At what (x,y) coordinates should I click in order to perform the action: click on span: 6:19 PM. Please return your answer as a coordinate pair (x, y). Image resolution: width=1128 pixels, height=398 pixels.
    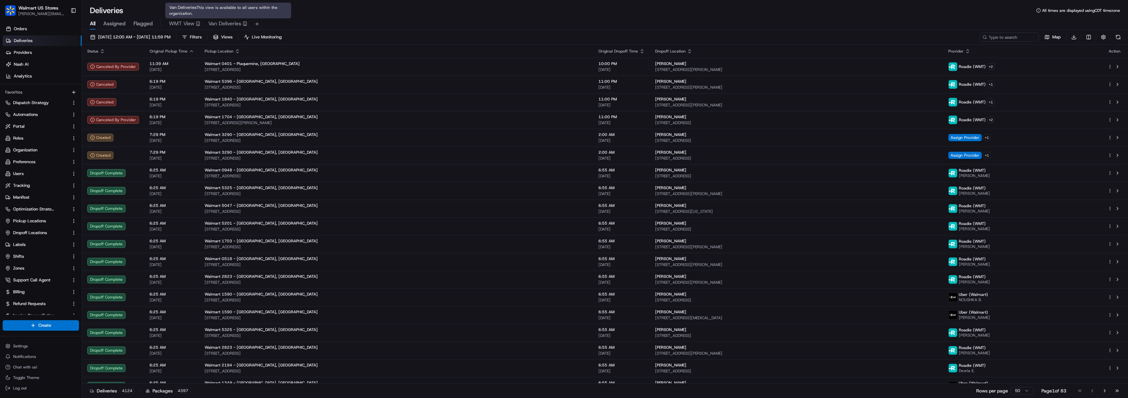
    Looking at the image, I should click on (172, 81).